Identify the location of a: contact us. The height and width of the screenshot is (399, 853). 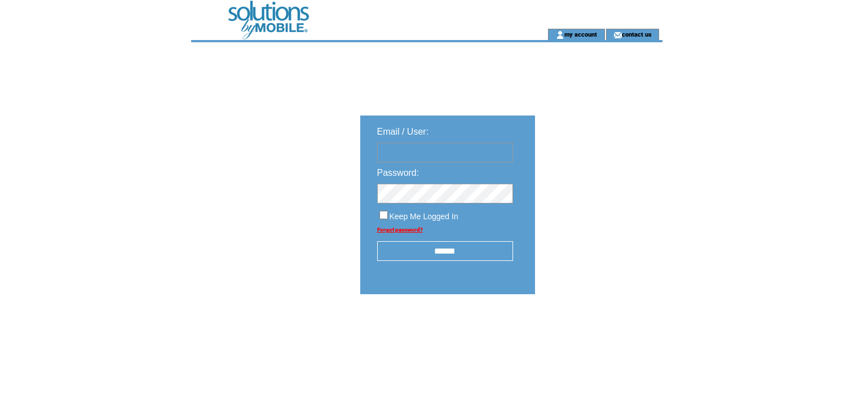
(637, 34).